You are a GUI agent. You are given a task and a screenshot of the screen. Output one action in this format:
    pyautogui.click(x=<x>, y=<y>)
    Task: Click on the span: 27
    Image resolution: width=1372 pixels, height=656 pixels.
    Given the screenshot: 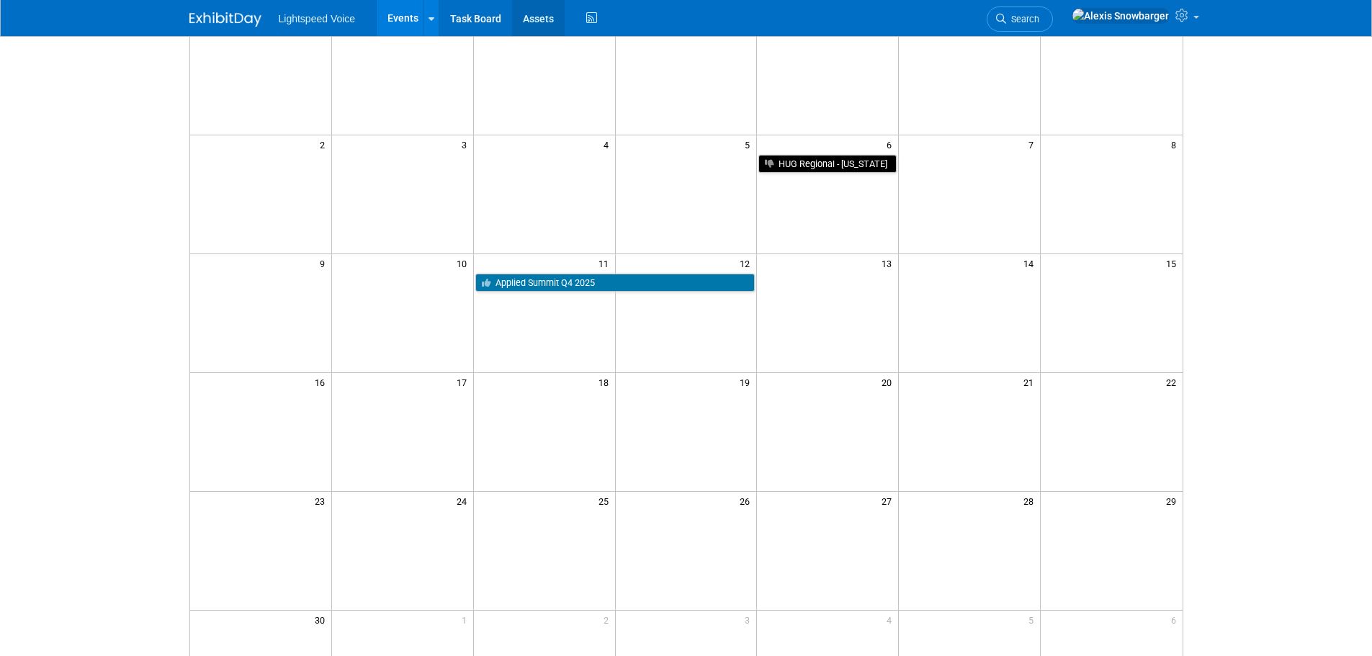 What is the action you would take?
    pyautogui.click(x=889, y=500)
    